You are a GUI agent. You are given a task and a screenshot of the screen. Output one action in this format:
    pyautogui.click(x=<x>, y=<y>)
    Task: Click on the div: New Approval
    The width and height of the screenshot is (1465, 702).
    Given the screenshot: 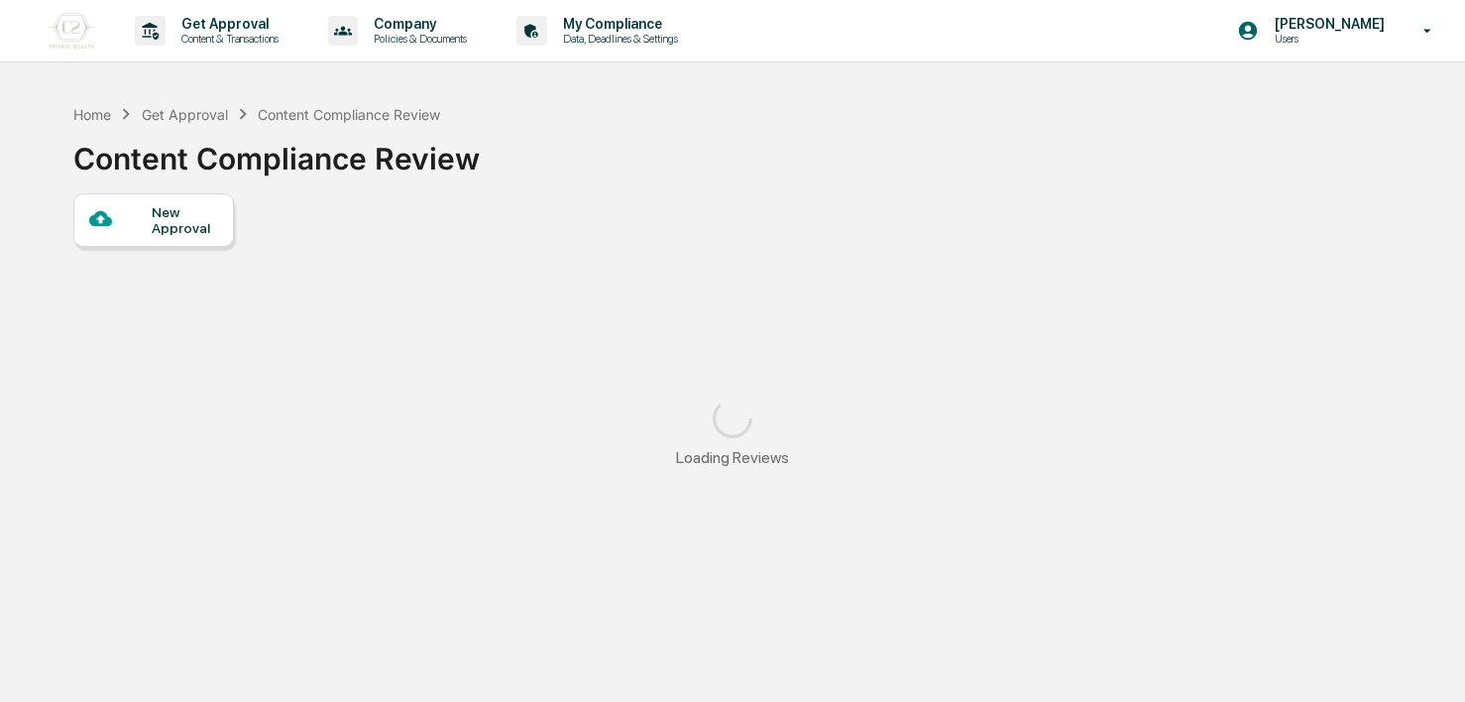 What is the action you would take?
    pyautogui.click(x=184, y=220)
    